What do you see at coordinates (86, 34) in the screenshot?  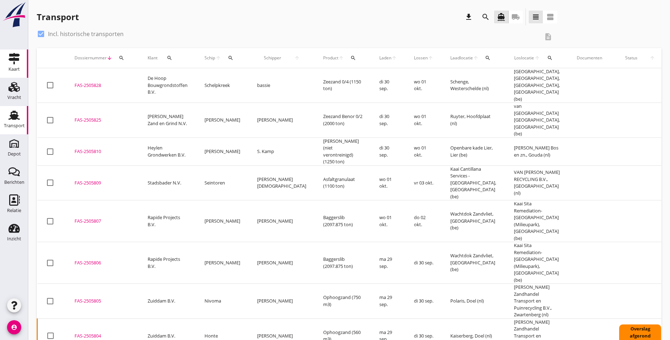 I see `label: Incl. historische transporten` at bounding box center [86, 34].